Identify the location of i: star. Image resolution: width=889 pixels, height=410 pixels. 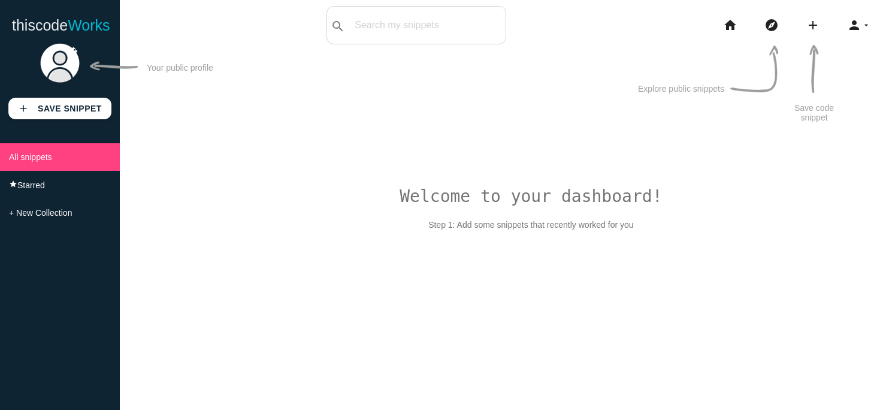
(13, 184).